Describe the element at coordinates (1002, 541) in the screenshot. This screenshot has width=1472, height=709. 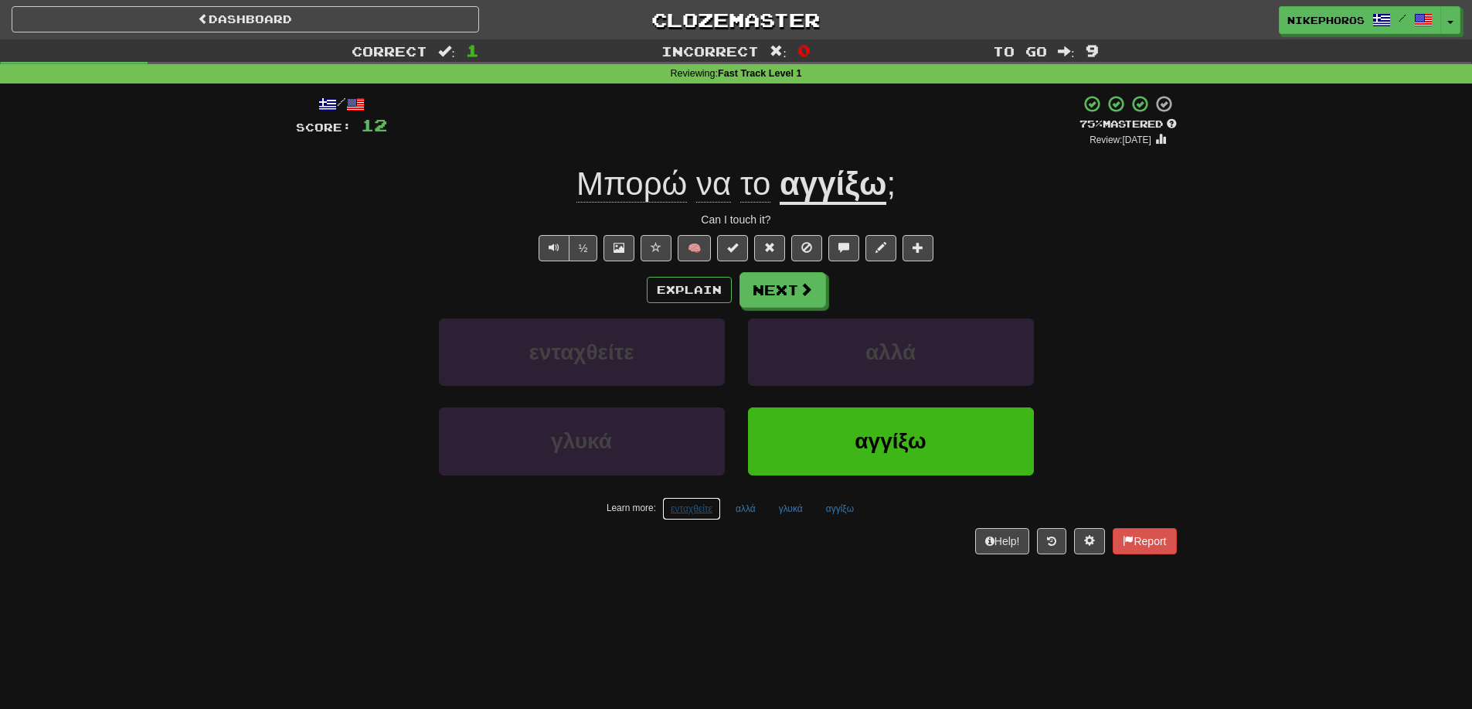
I see `button: Help!` at that location.